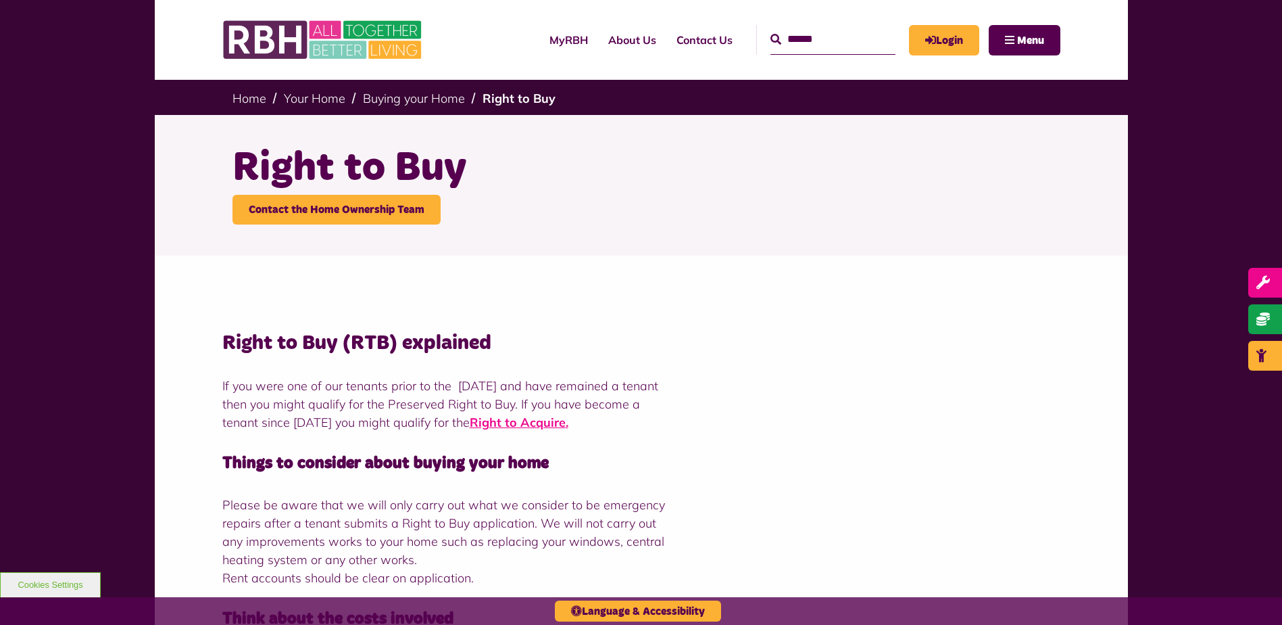 The image size is (1282, 625). What do you see at coordinates (519, 422) in the screenshot?
I see `a: Right to Acquire.` at bounding box center [519, 422].